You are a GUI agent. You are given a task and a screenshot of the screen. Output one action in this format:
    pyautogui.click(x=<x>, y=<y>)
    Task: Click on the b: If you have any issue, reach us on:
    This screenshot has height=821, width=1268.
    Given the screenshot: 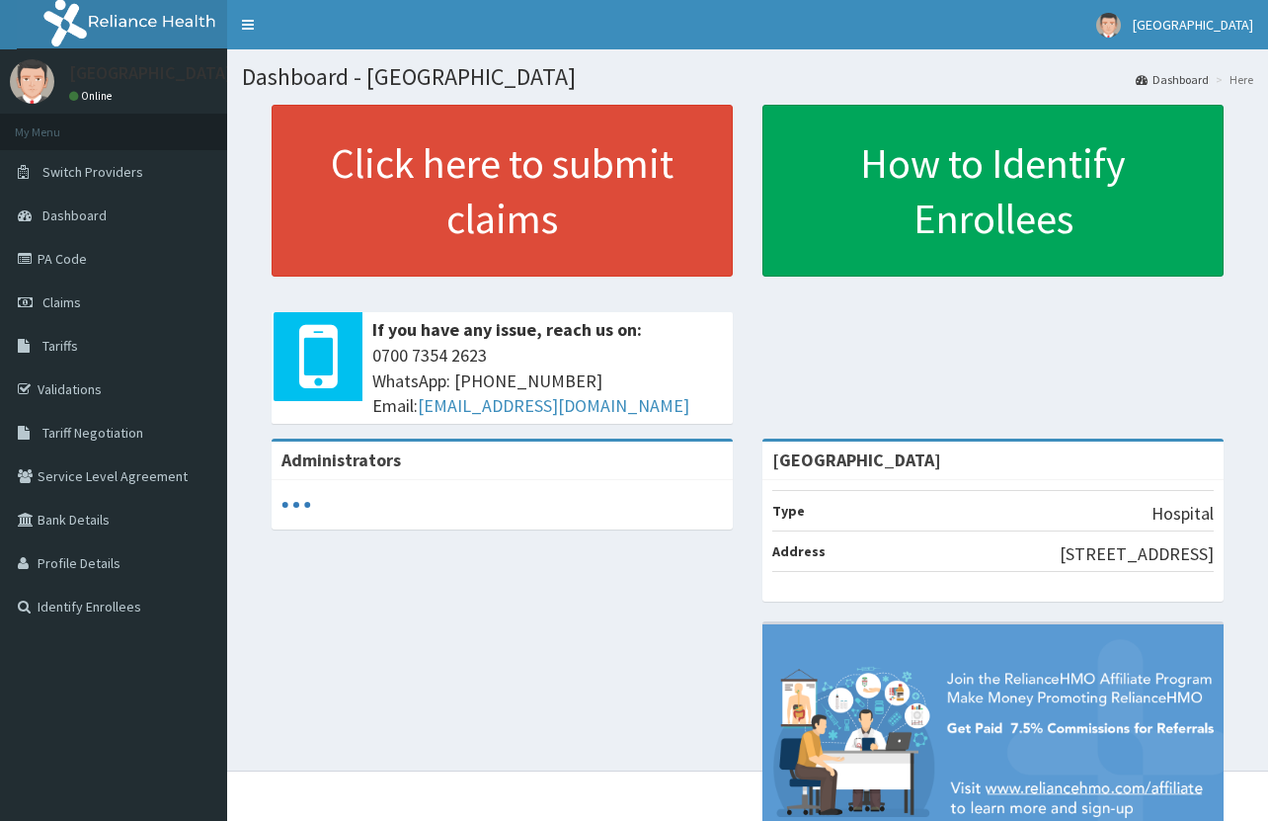 What is the action you would take?
    pyautogui.click(x=507, y=329)
    